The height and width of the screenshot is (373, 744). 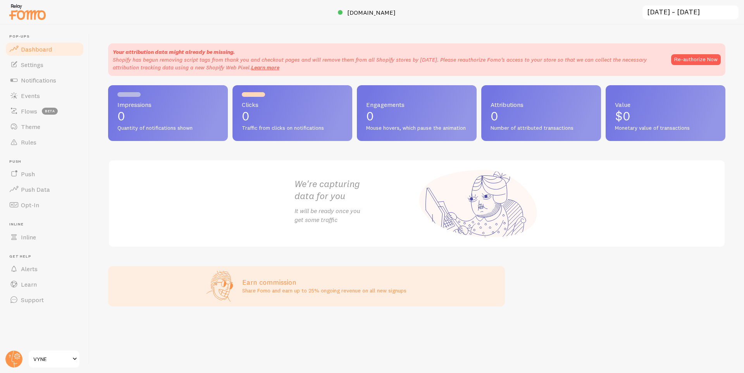 I want to click on a: Push Data, so click(x=45, y=190).